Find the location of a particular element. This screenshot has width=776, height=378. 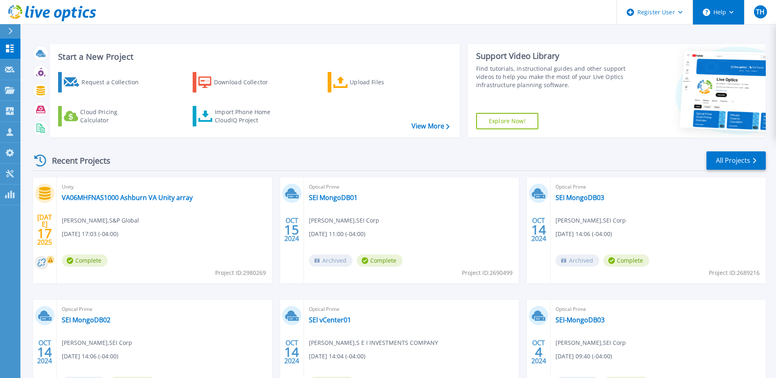

div: Download Collector is located at coordinates (247, 82).